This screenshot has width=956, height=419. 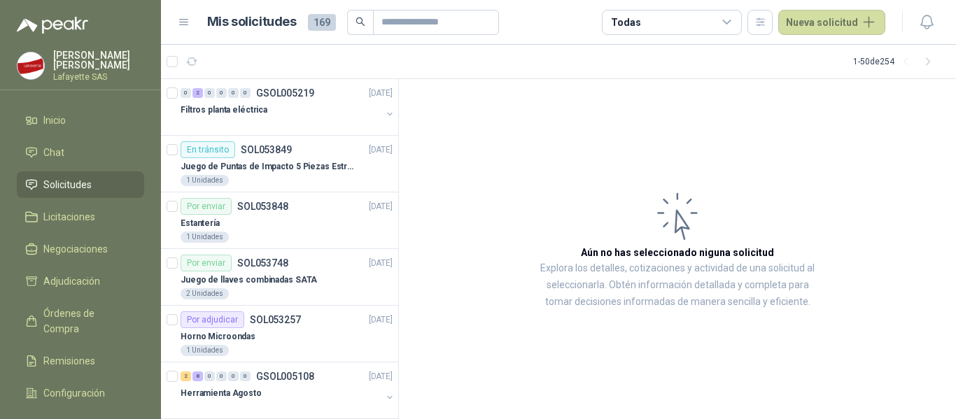 I want to click on p: SOL053848, so click(x=262, y=206).